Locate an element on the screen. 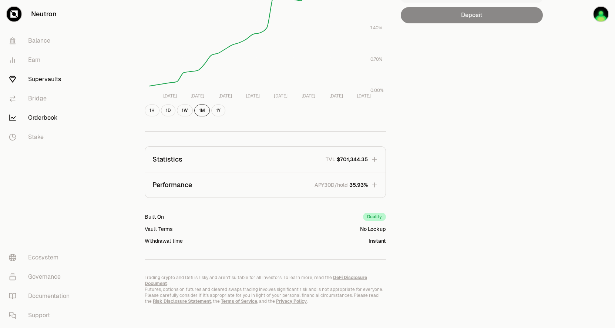  button: 1W is located at coordinates (185, 110).